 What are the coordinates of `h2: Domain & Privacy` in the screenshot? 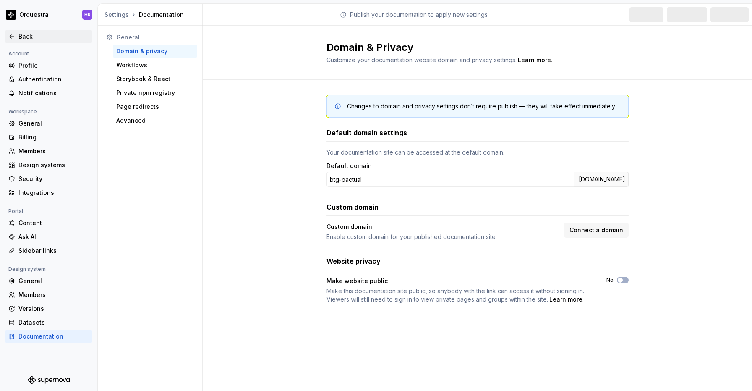 It's located at (473, 47).